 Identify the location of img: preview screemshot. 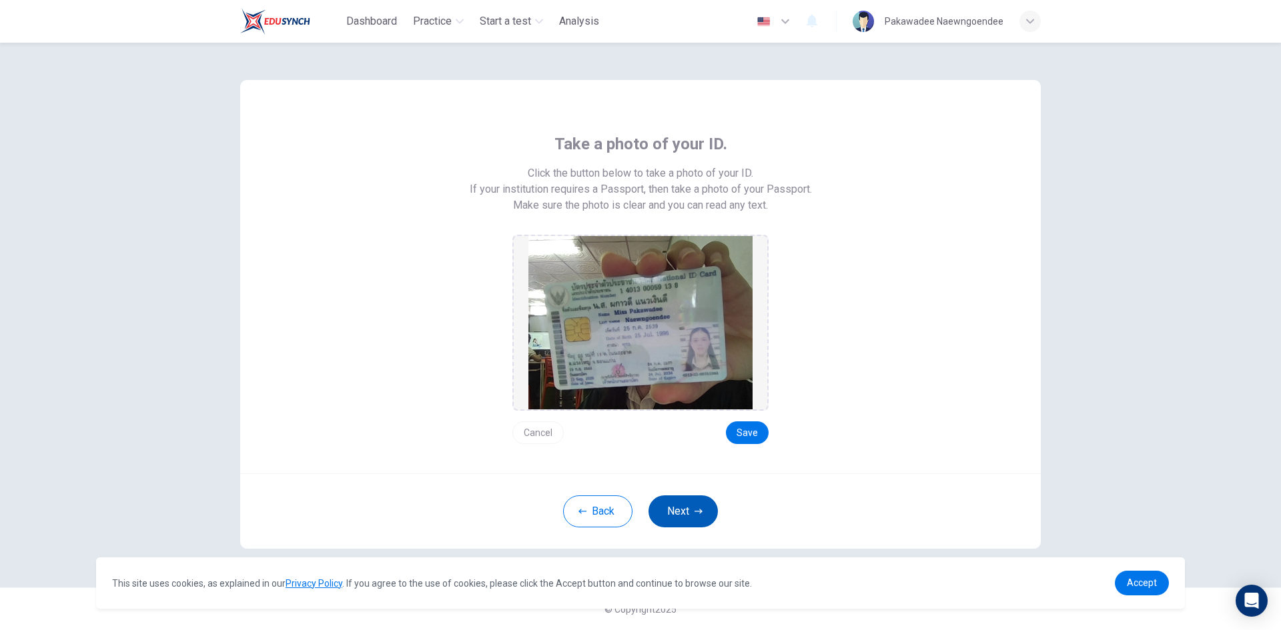
(640, 323).